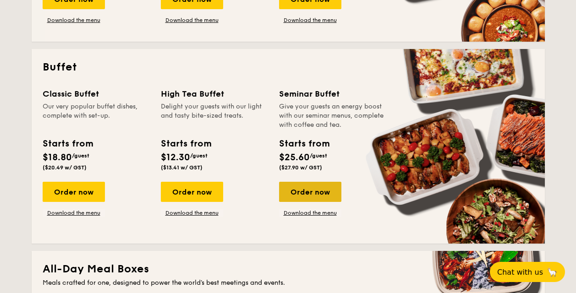 The width and height of the screenshot is (576, 293). I want to click on span: $18.80, so click(57, 158).